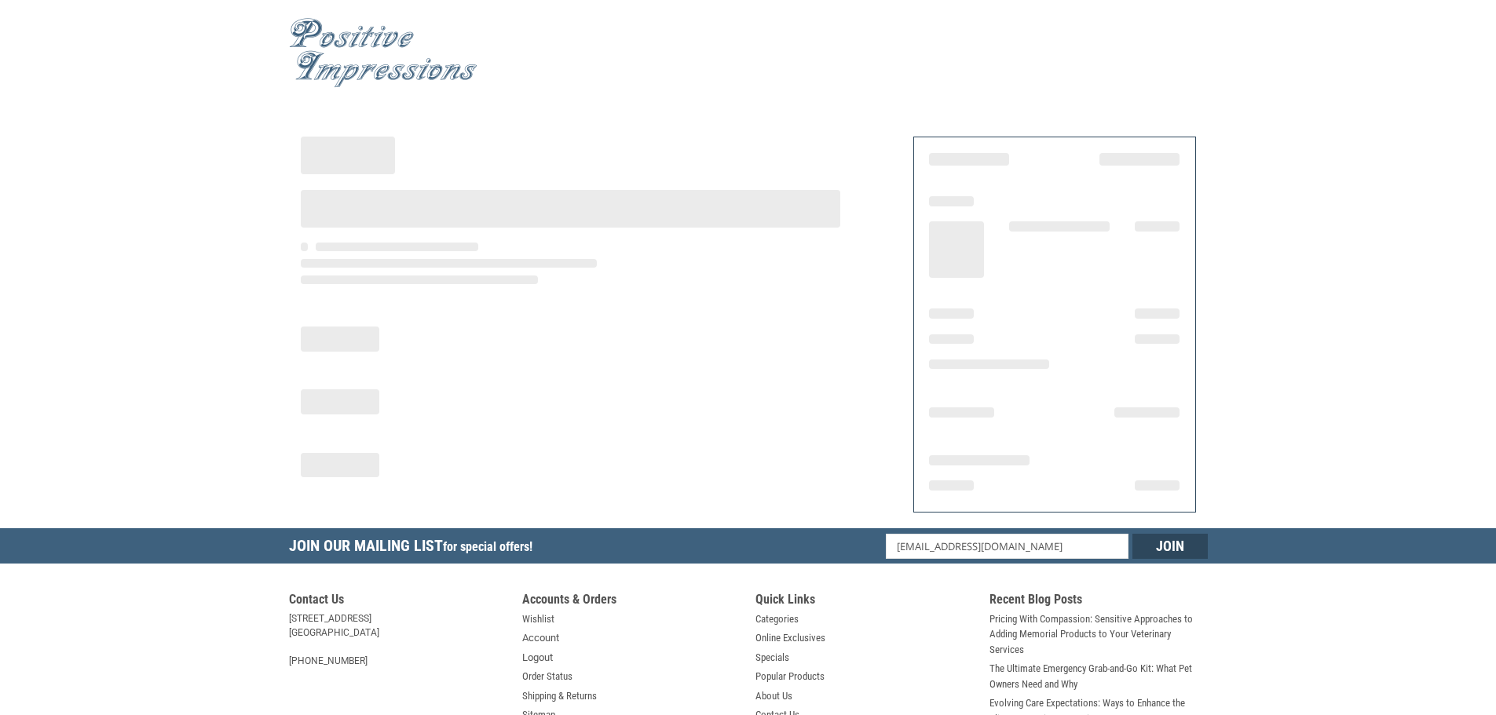 The height and width of the screenshot is (715, 1496). I want to click on input: Join, so click(1170, 547).